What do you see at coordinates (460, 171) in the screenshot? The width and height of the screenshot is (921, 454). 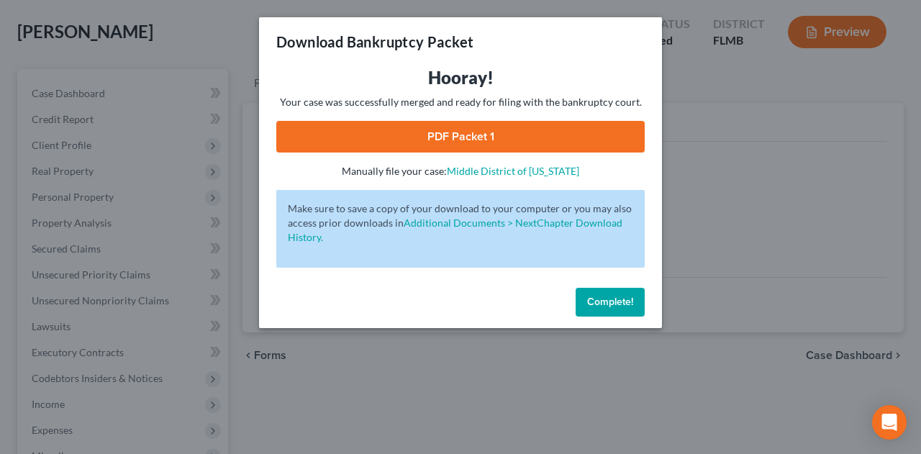 I see `p: Manually file your case:` at bounding box center [460, 171].